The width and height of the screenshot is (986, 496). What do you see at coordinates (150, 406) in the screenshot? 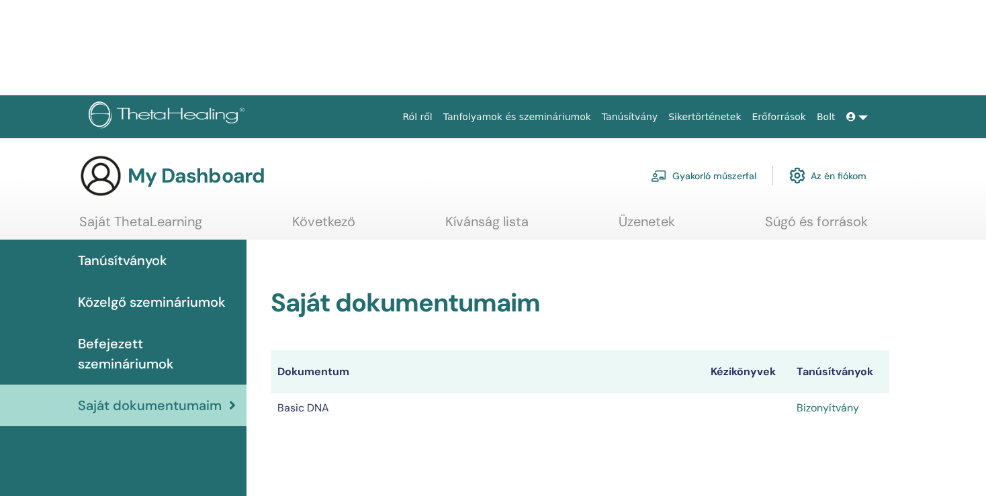
I see `span: Saját dokumentumaim` at bounding box center [150, 406].